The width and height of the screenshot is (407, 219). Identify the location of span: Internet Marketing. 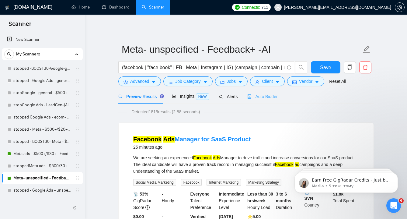
(223, 182).